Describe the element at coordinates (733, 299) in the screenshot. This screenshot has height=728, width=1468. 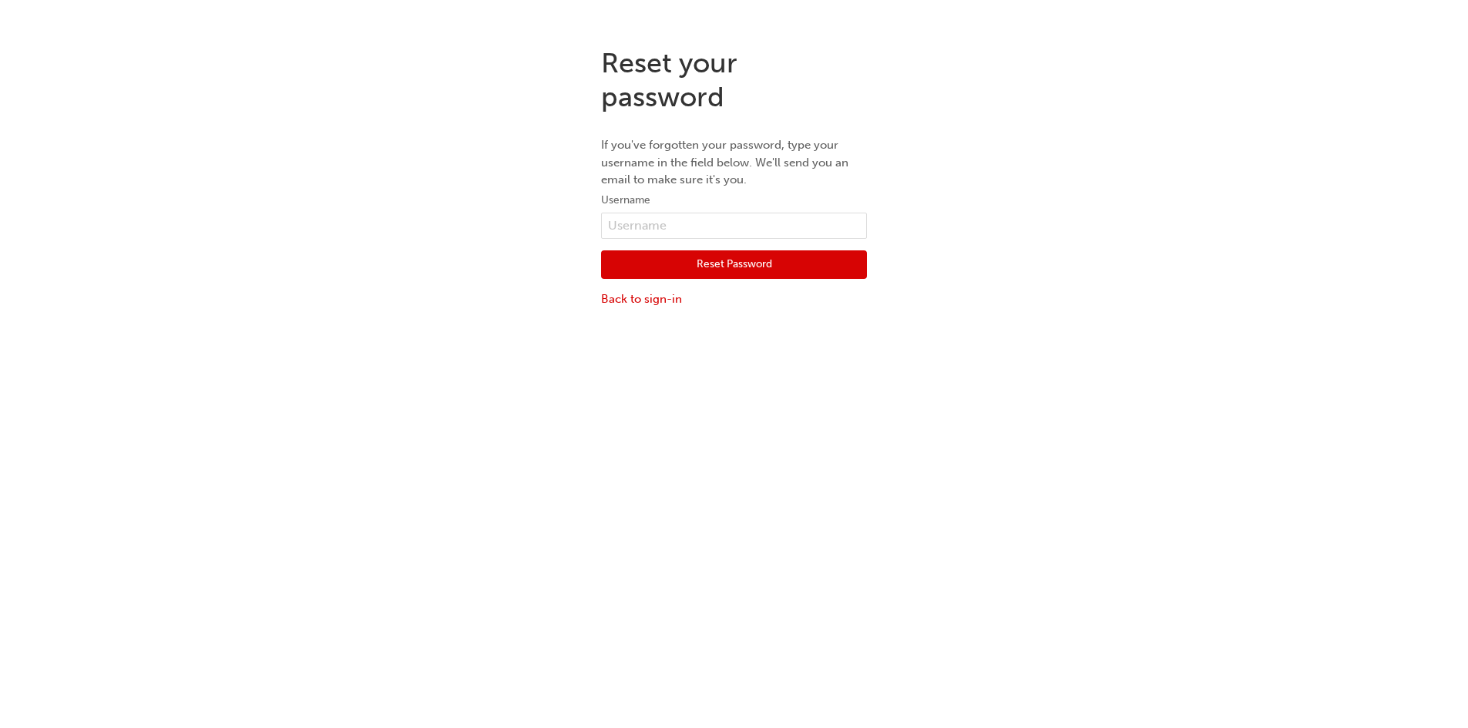
I see `a: Back to sign-in` at that location.